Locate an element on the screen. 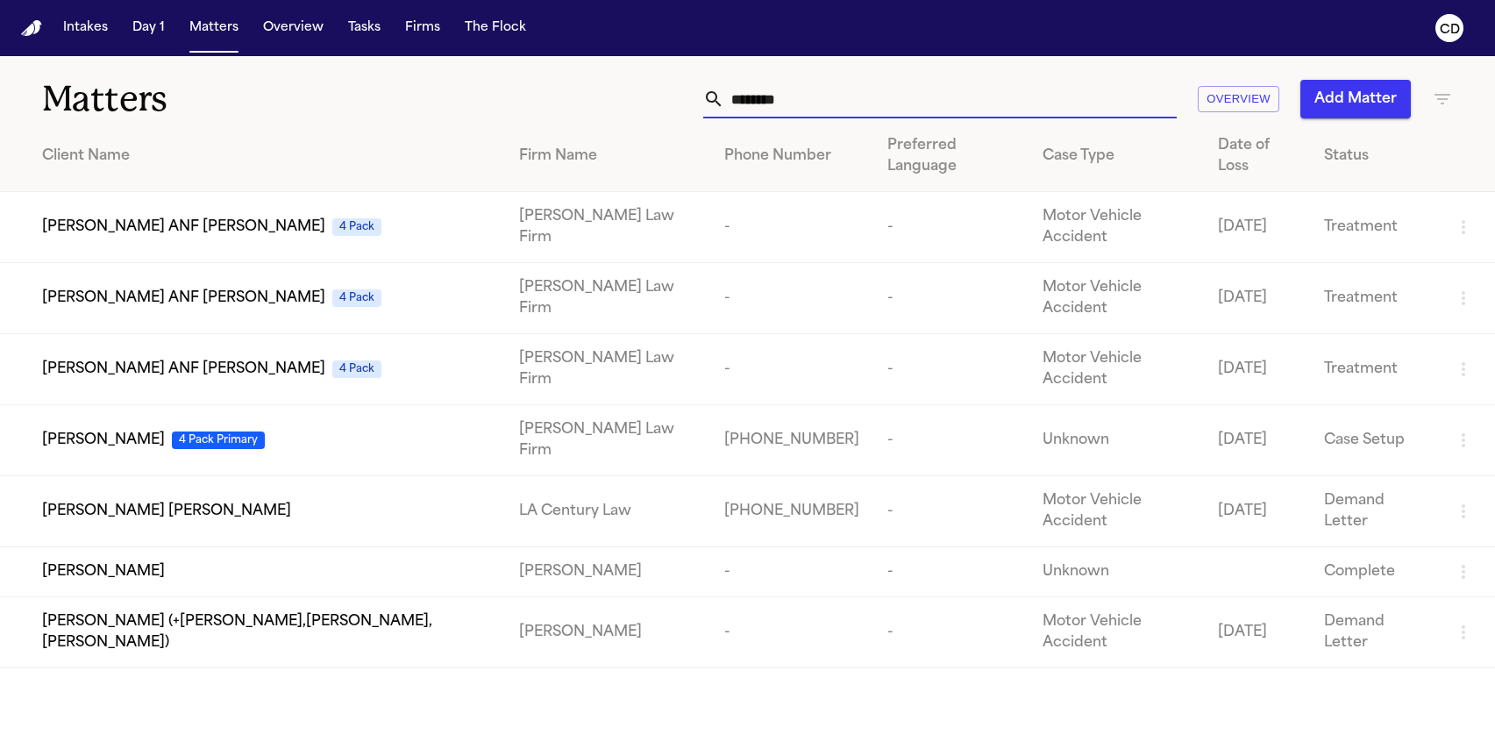 This screenshot has height=749, width=1495. div: Status is located at coordinates (1374, 156).